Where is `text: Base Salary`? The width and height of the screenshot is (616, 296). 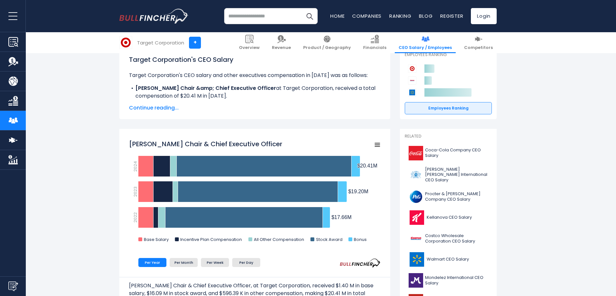 text: Base Salary is located at coordinates (156, 239).